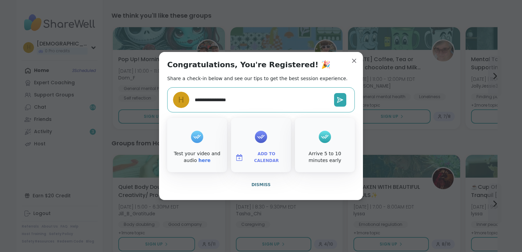 The image size is (522, 252). I want to click on span: h, so click(181, 100).